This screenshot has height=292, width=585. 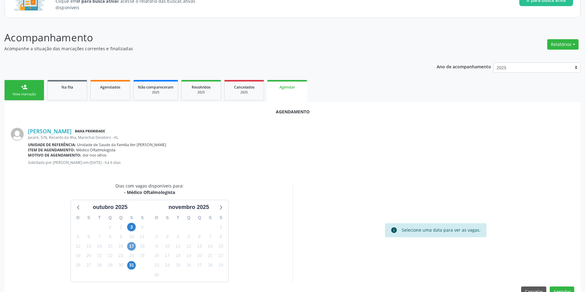 I want to click on span: Agendados, so click(x=110, y=87).